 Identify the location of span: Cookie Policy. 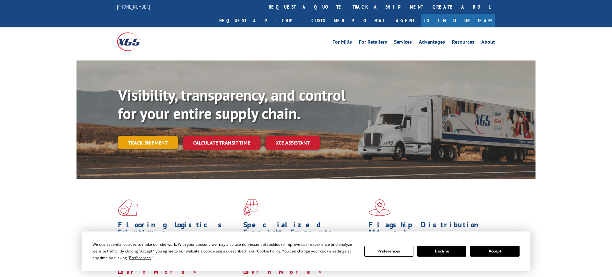
(268, 251).